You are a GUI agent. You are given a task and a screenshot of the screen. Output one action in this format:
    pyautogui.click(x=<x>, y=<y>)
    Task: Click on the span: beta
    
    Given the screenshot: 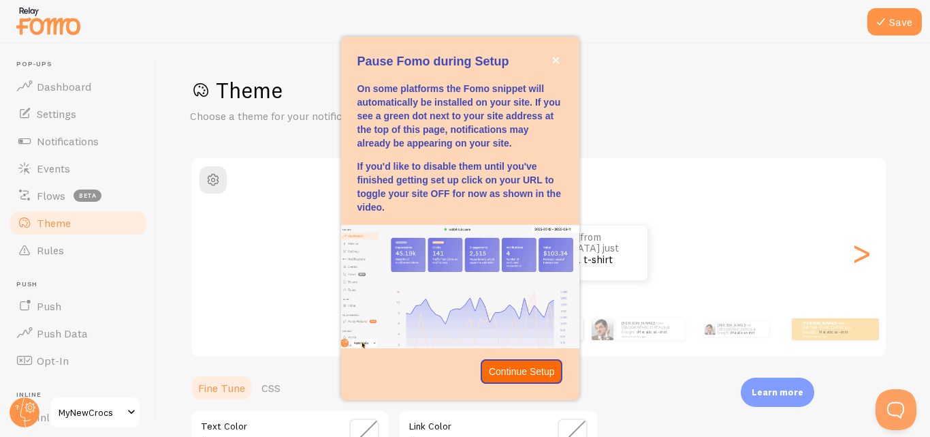 What is the action you would take?
    pyautogui.click(x=87, y=195)
    